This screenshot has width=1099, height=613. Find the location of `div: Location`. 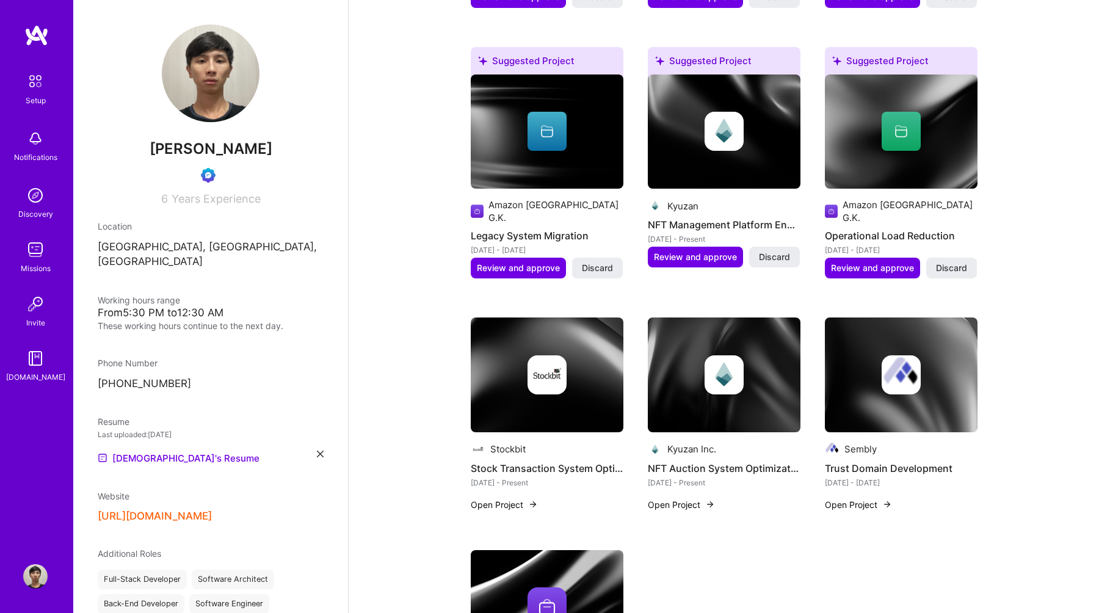

div: Location is located at coordinates (211, 226).